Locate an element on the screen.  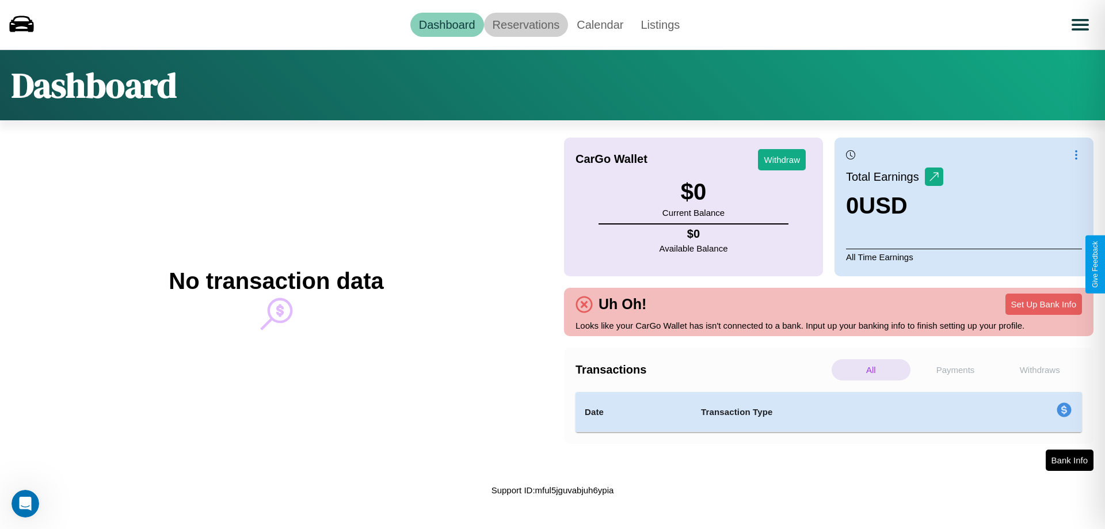
h4: Transactions is located at coordinates (702, 370).